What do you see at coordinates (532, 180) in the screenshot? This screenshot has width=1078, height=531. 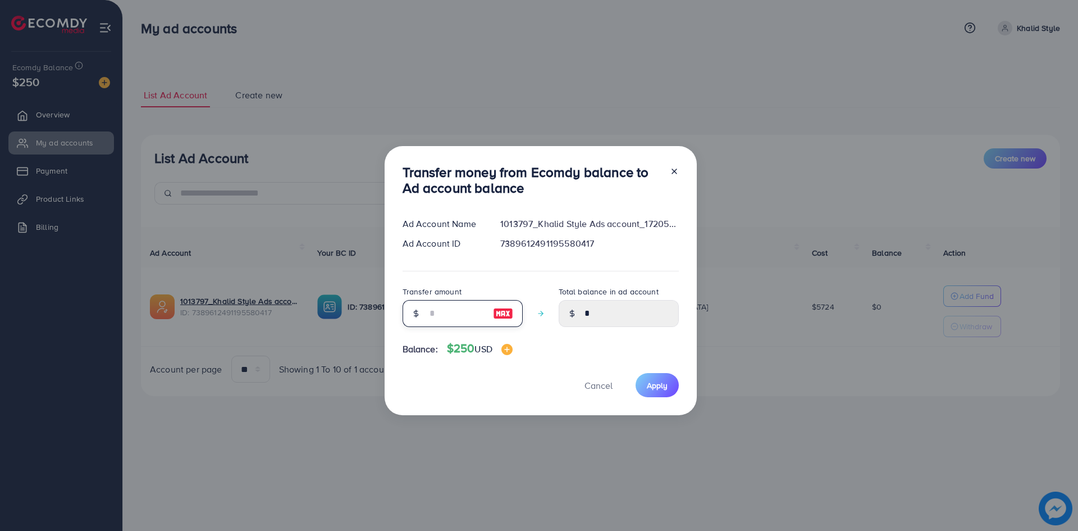 I see `h3: Transfer money from Ecomdy balance to Ad account balance` at bounding box center [532, 180].